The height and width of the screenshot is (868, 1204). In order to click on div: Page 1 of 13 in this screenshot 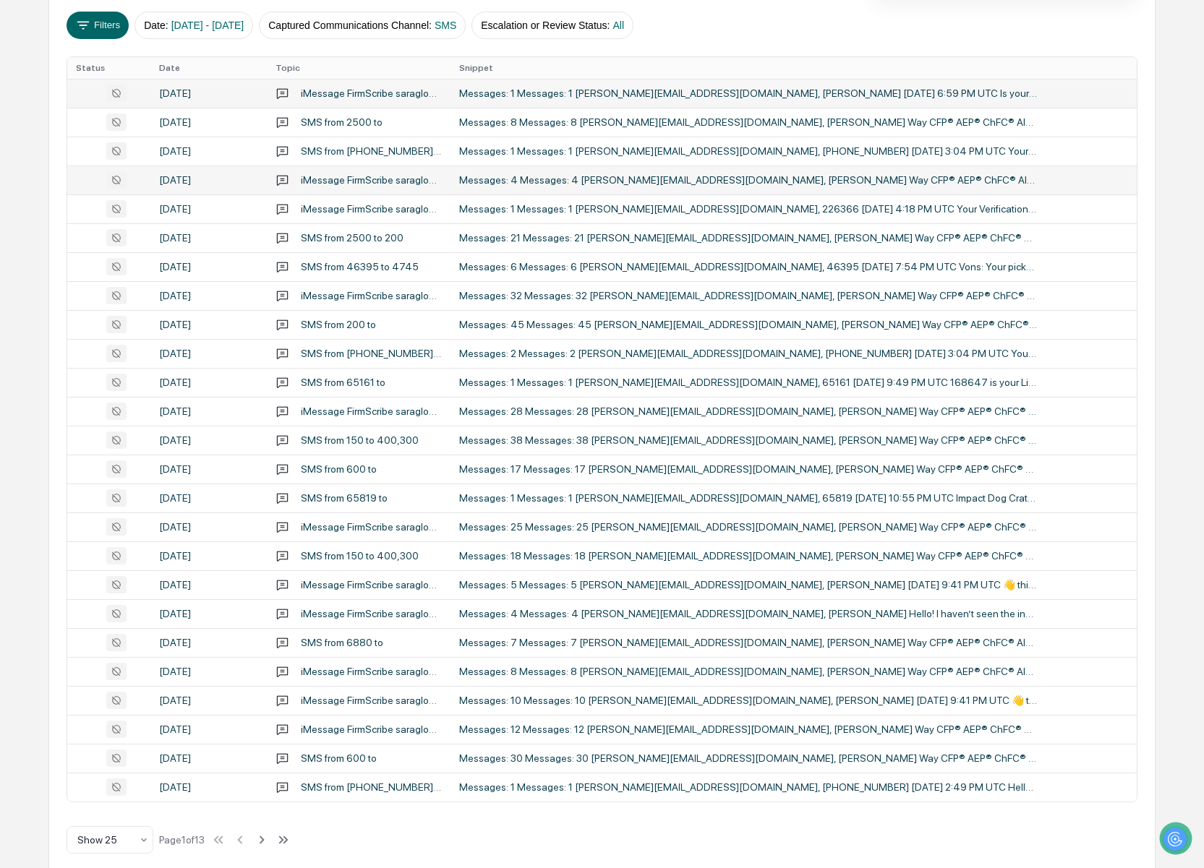, I will do `click(181, 840)`.